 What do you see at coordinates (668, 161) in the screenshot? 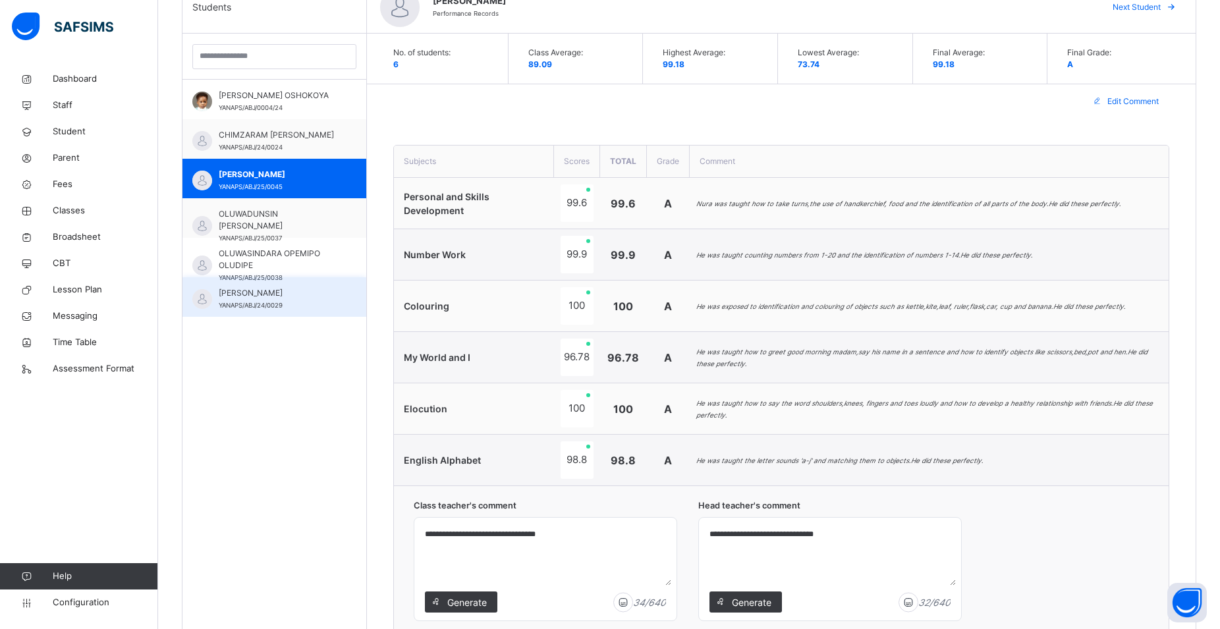
I see `th: Grade` at bounding box center [668, 161].